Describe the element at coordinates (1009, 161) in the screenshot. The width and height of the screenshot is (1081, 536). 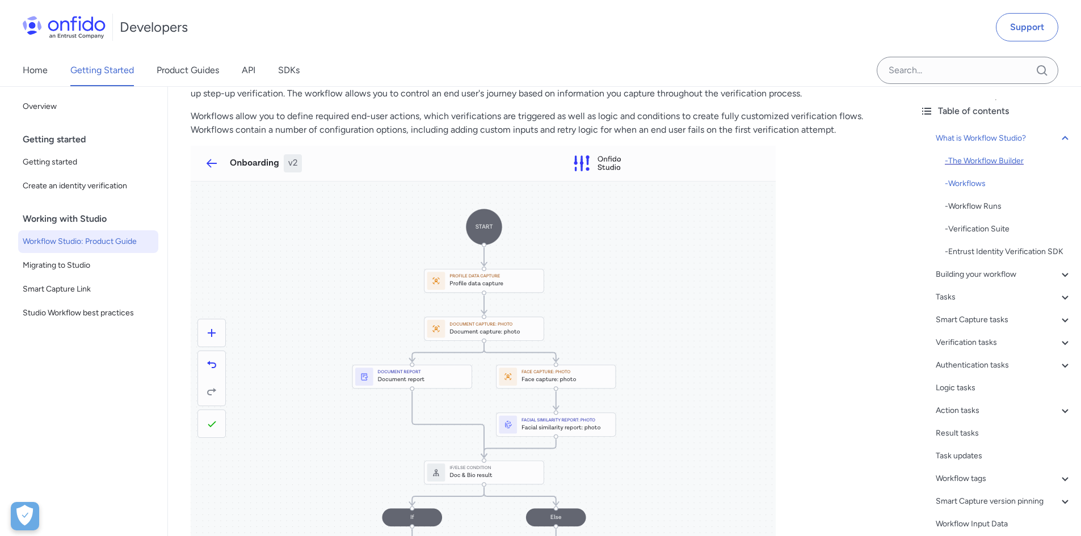
I see `a: -The Workflow Builder` at that location.